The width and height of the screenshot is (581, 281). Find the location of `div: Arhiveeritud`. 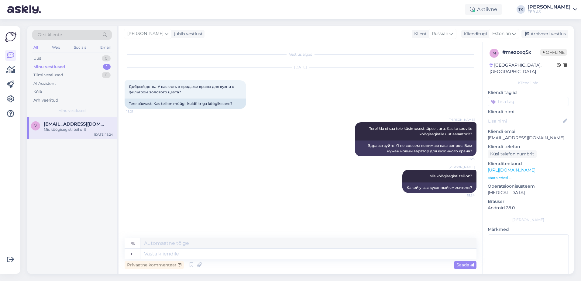

div: Arhiveeritud is located at coordinates (46, 100).